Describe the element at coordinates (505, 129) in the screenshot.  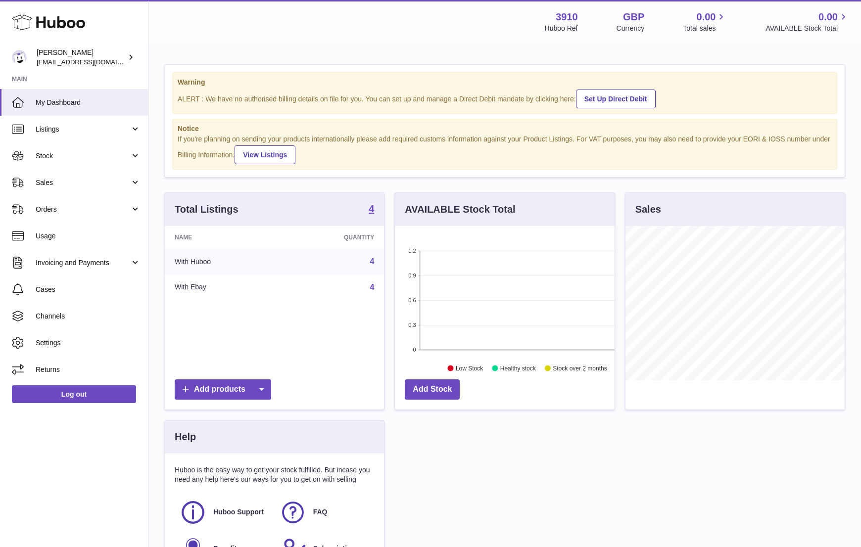
I see `strong: Notice` at that location.